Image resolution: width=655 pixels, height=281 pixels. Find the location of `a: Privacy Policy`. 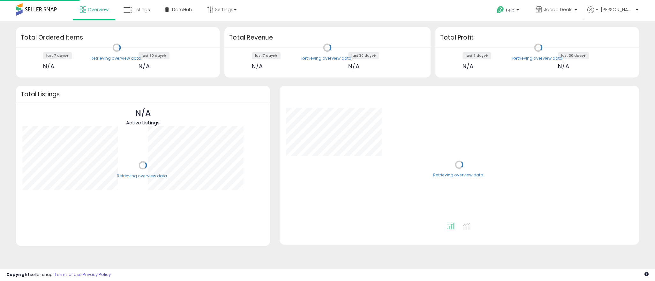

a: Privacy Policy is located at coordinates (97, 274).